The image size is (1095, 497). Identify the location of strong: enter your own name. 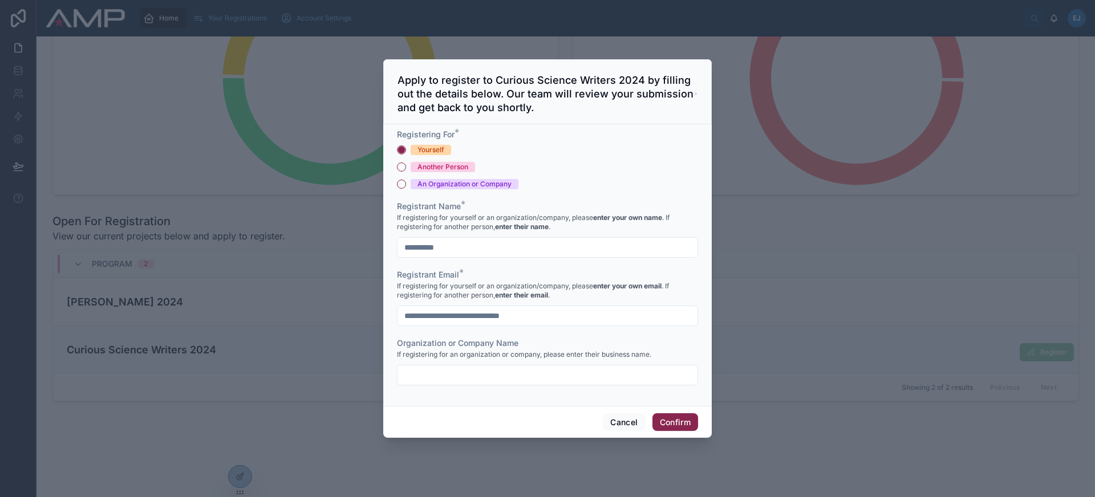
(627, 217).